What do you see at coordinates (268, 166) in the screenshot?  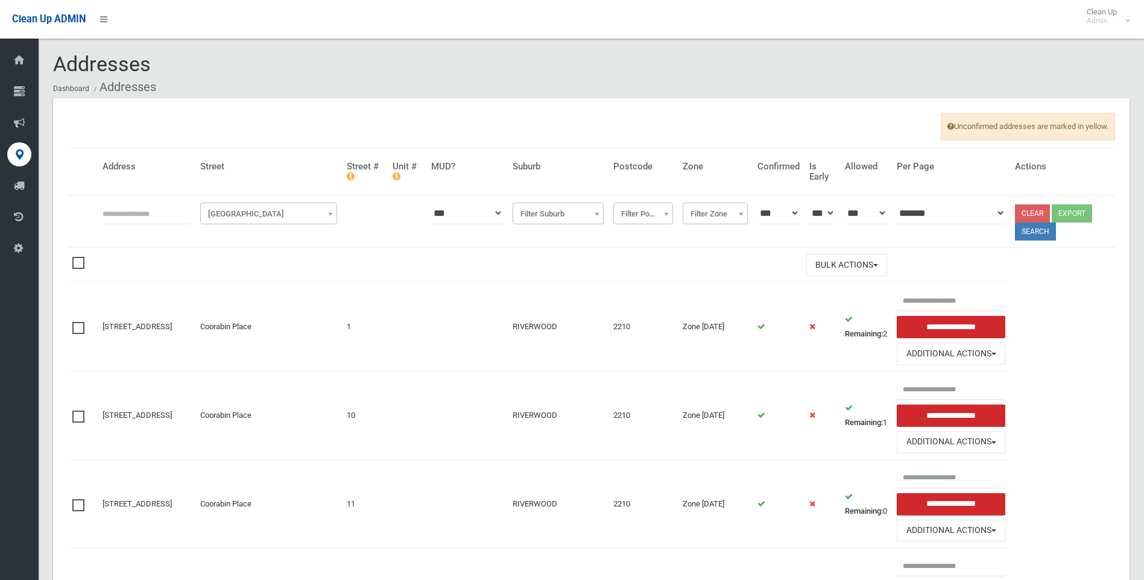 I see `h4: Street` at bounding box center [268, 166].